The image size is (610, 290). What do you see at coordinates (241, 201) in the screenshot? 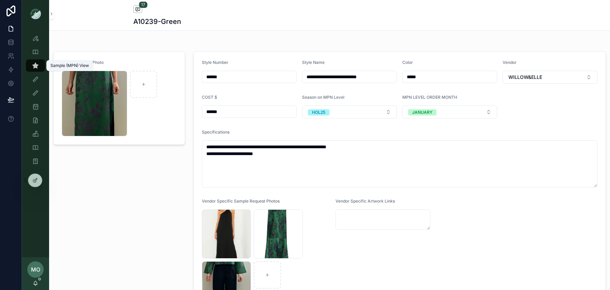
I see `span: Vendor Specific Sample Request Photos` at bounding box center [241, 201].